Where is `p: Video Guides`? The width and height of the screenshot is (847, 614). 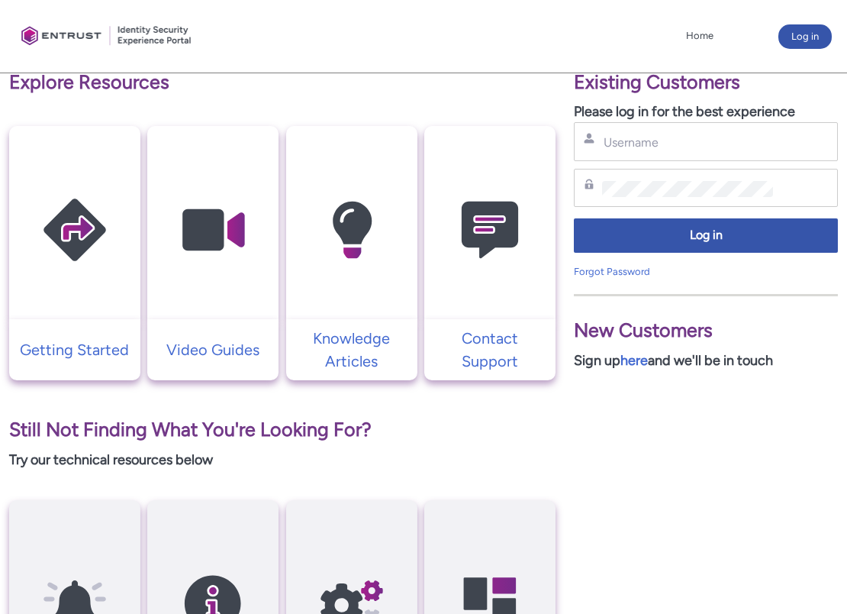
p: Video Guides is located at coordinates (213, 350).